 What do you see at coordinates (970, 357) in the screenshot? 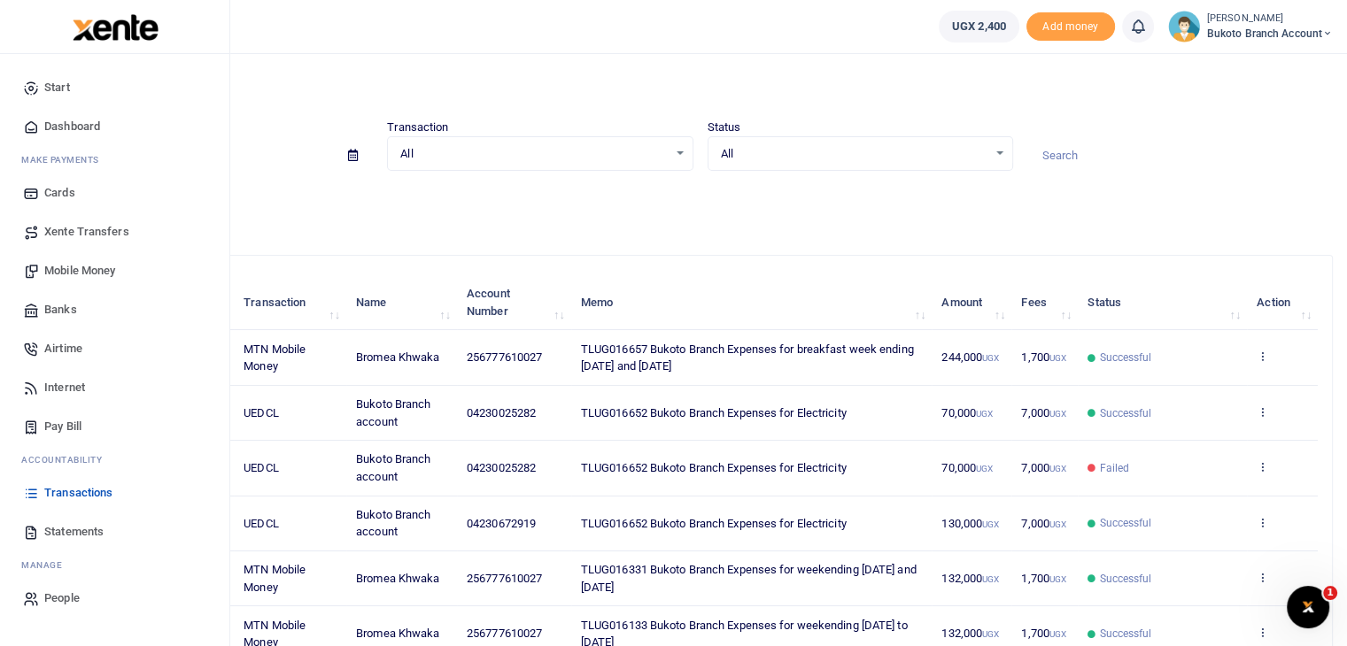
I see `span: 244,000` at bounding box center [970, 357].